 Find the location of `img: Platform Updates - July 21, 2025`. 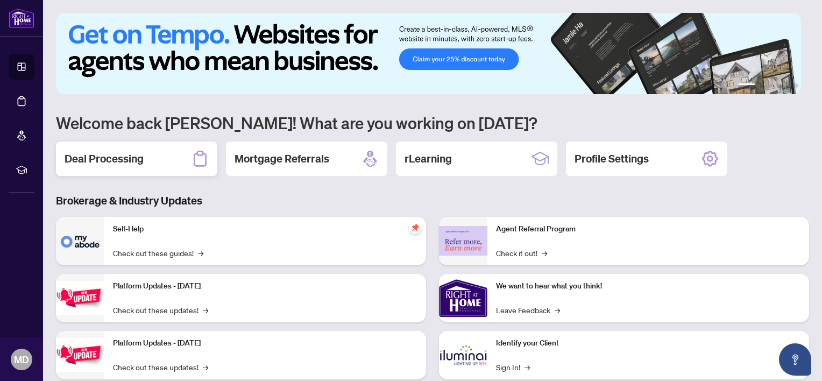

img: Platform Updates - July 21, 2025 is located at coordinates (80, 297).